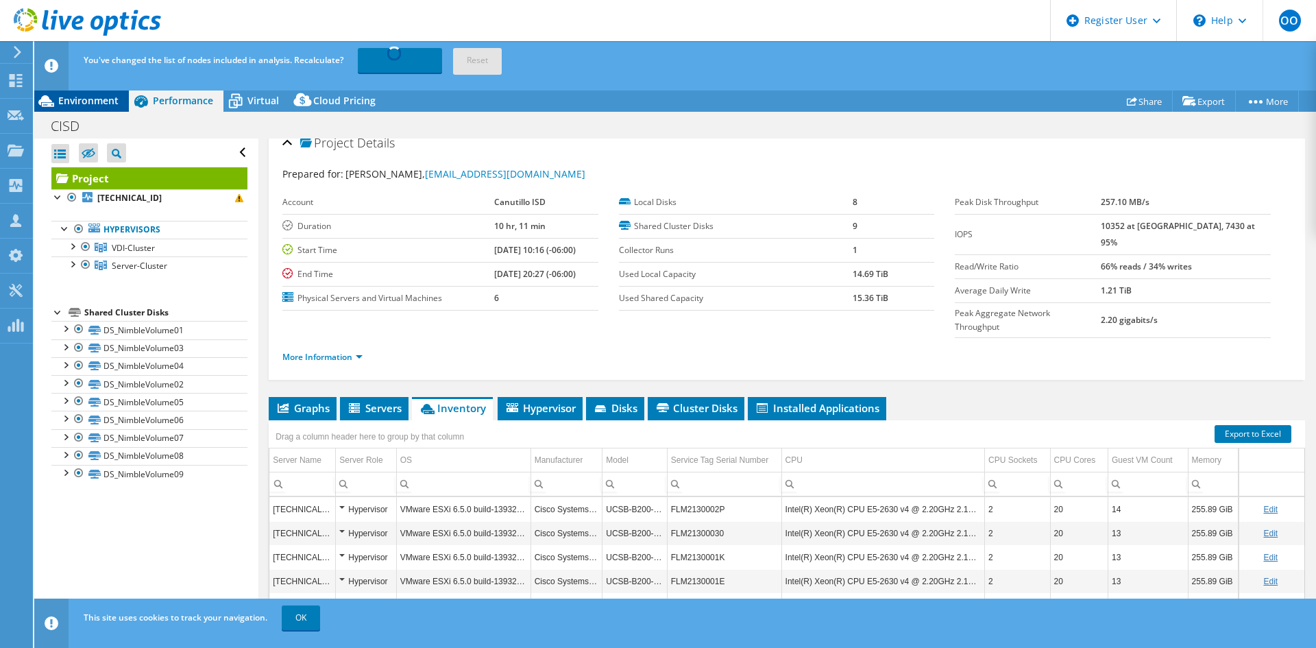 This screenshot has width=1316, height=648. Describe the element at coordinates (463, 460) in the screenshot. I see `td: OS Column` at that location.